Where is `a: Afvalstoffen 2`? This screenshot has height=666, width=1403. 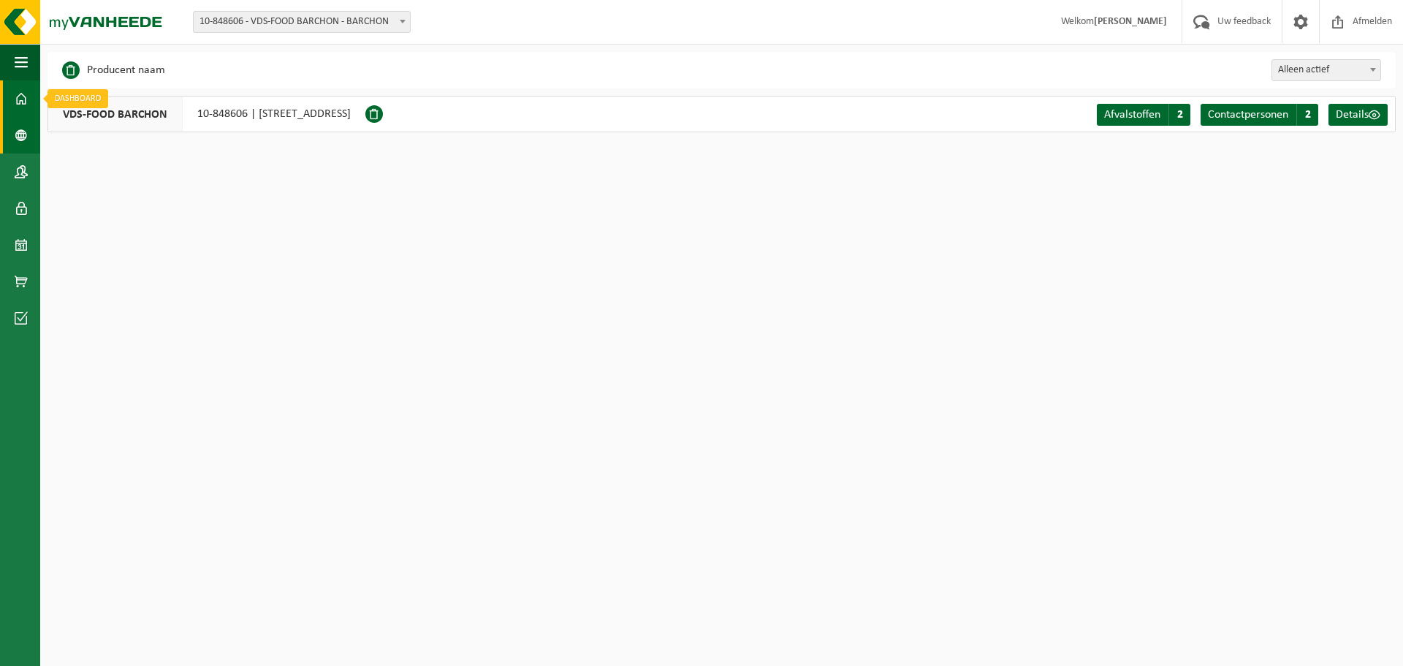
a: Afvalstoffen 2 is located at coordinates (1144, 115).